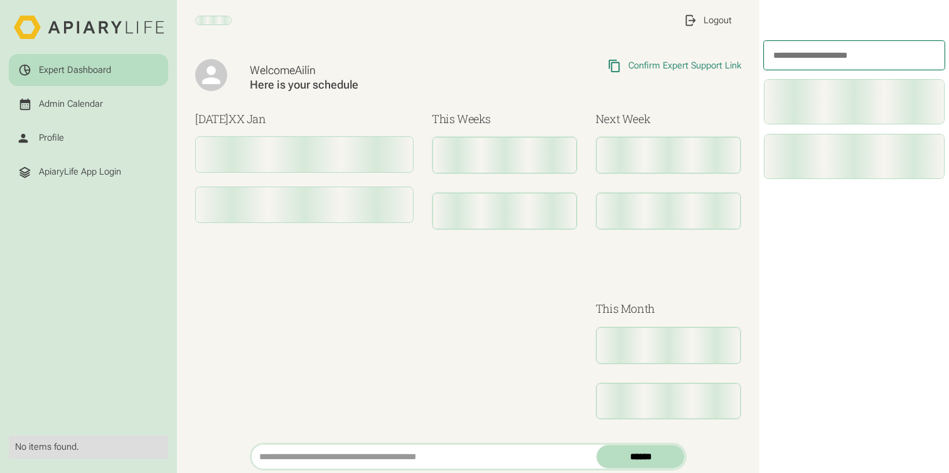 This screenshot has height=473, width=949. What do you see at coordinates (88, 70) in the screenshot?
I see `a: Expert Dashboard` at bounding box center [88, 70].